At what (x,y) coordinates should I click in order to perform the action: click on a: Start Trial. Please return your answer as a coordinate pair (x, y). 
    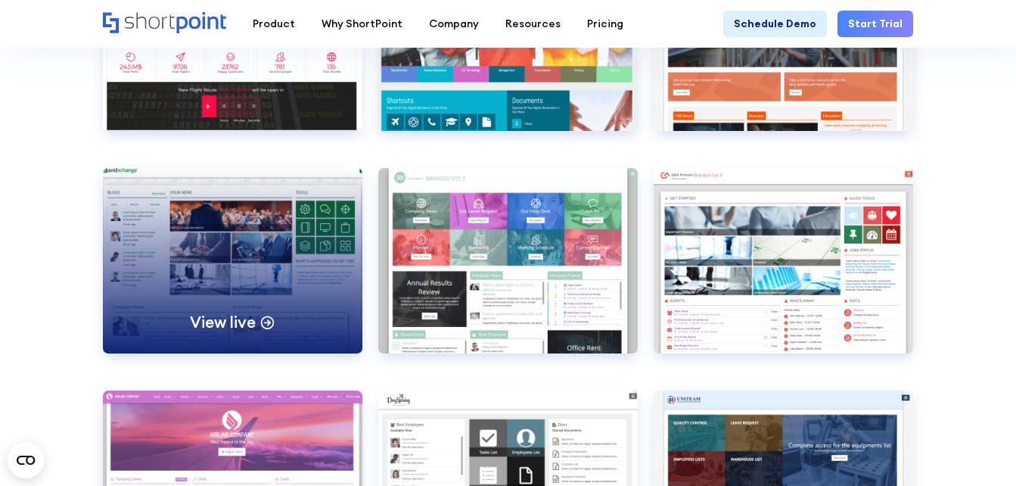
    Looking at the image, I should click on (876, 23).